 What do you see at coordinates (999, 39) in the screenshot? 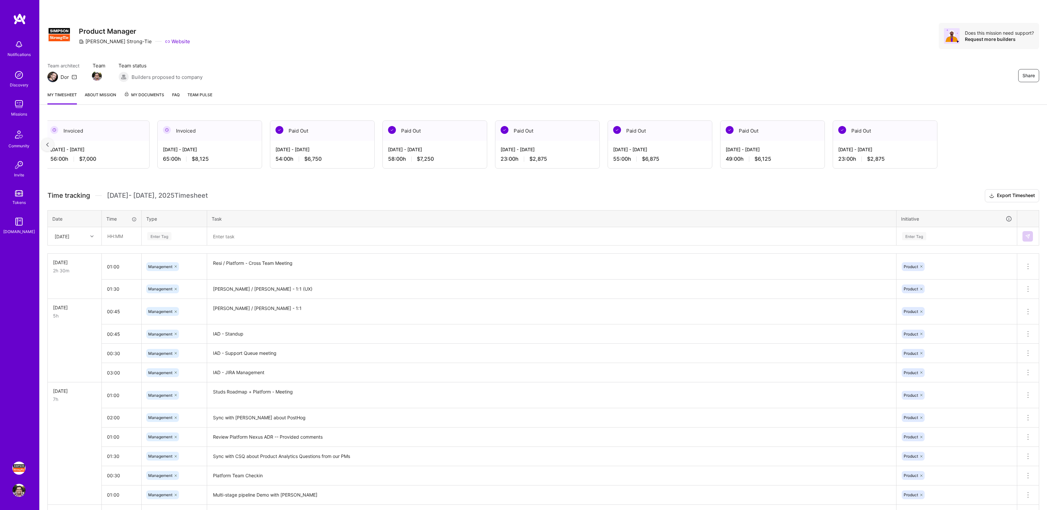
I see `div: Request more builders` at bounding box center [999, 39].